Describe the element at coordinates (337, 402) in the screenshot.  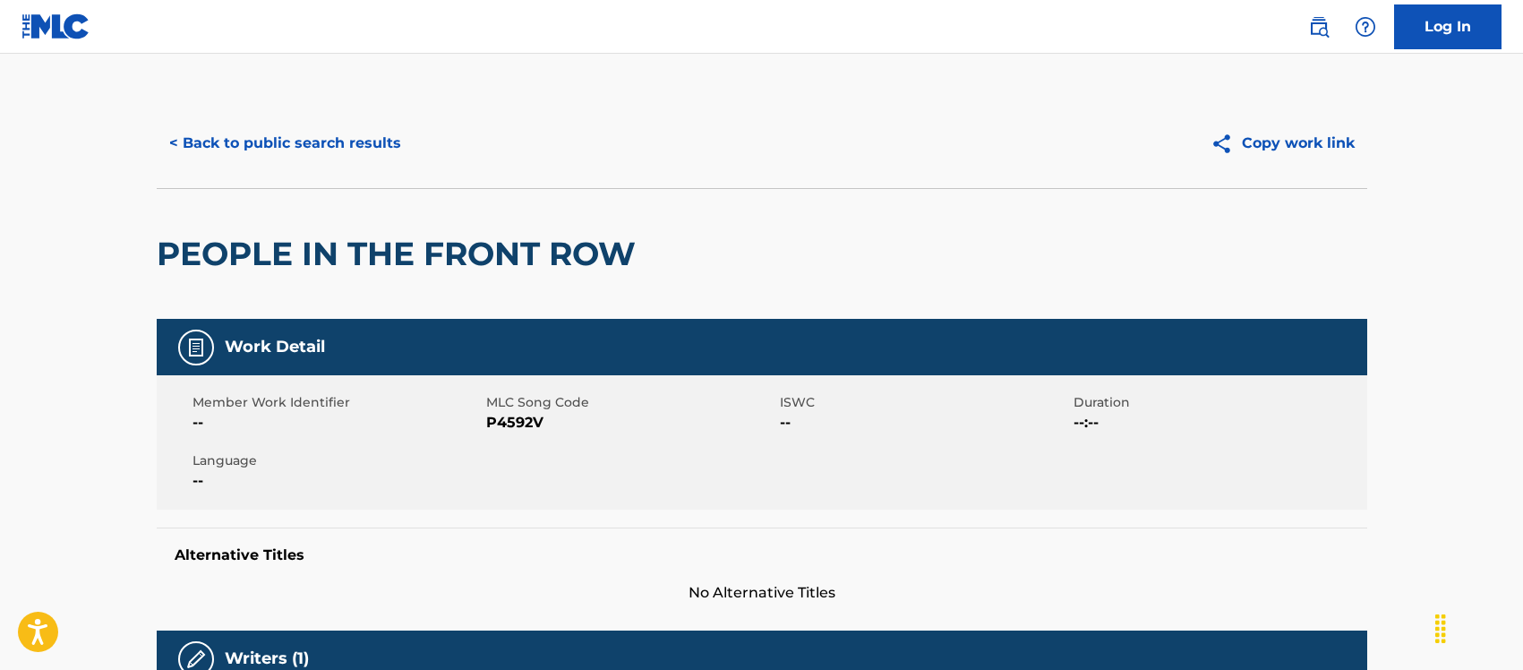
I see `span: Member Work Identifier` at that location.